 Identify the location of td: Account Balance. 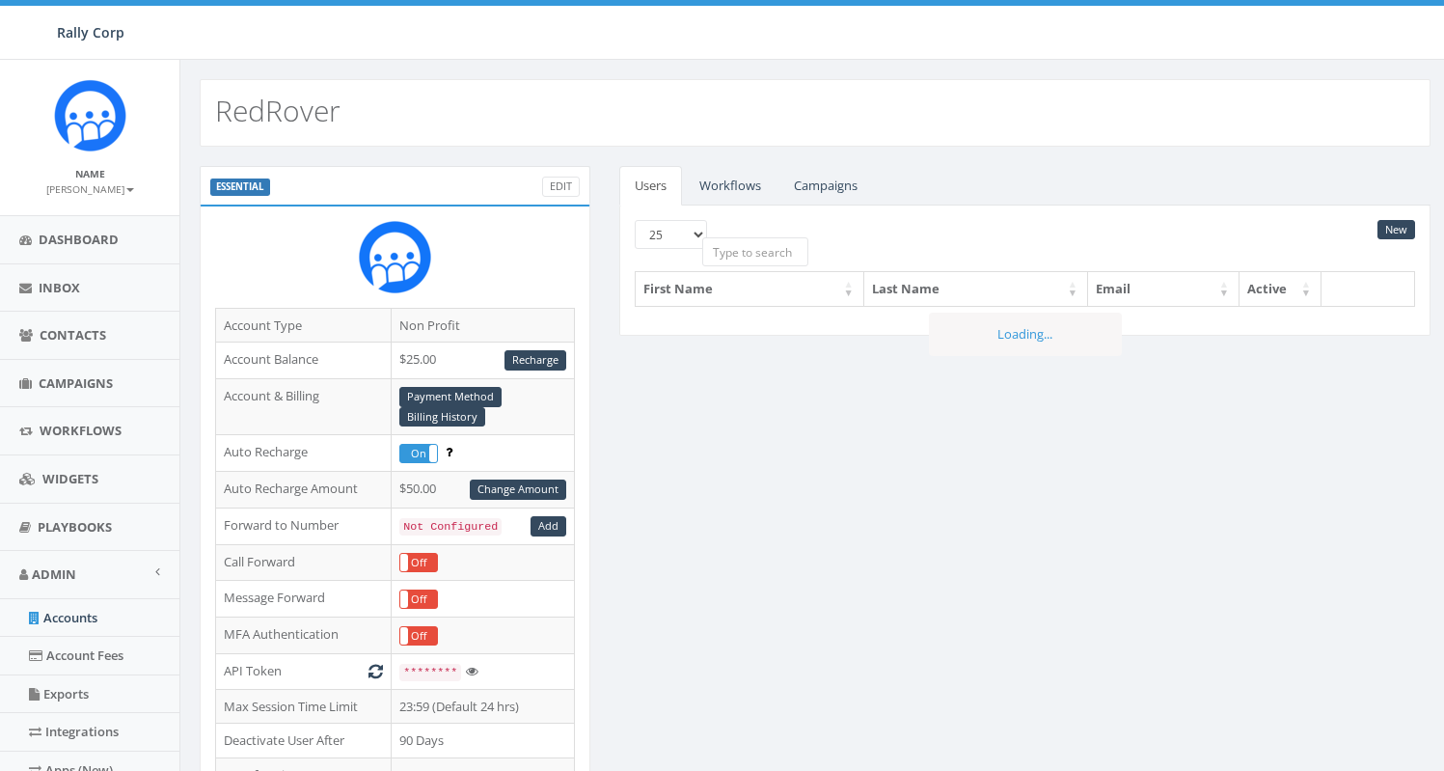
(304, 361).